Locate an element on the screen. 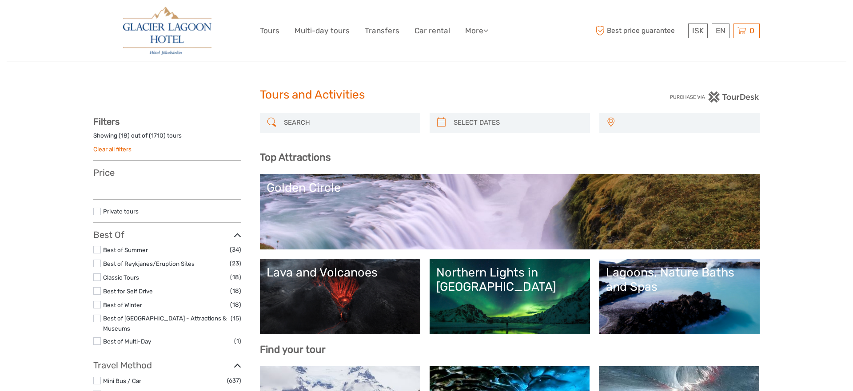 This screenshot has height=391, width=853. span: (637) is located at coordinates (234, 381).